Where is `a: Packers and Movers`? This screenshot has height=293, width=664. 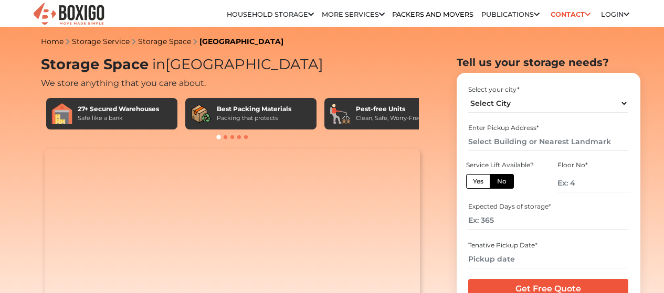 a: Packers and Movers is located at coordinates (433, 14).